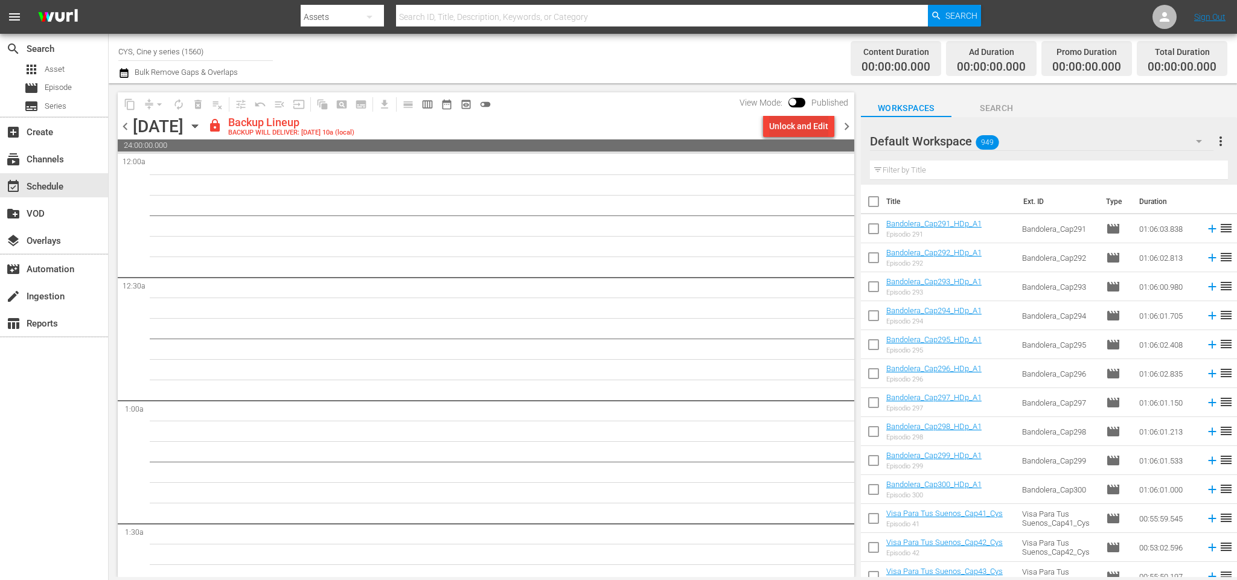  What do you see at coordinates (934, 350) in the screenshot?
I see `div: Episodio 295` at bounding box center [934, 350].